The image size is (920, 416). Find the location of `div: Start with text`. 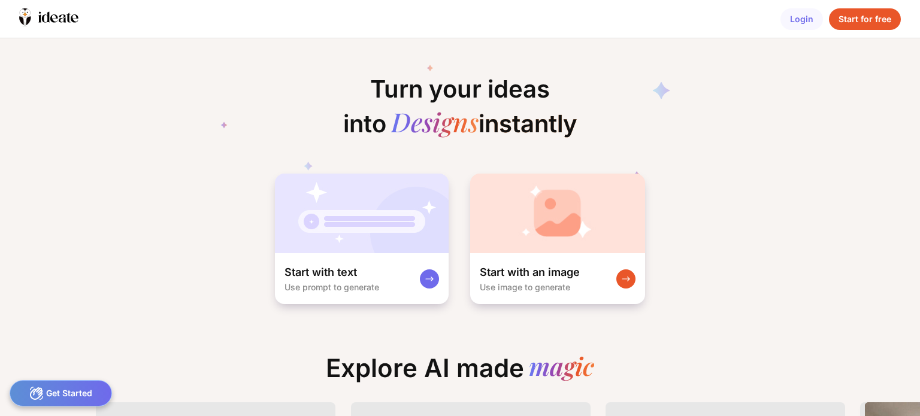

div: Start with text is located at coordinates (320, 272).